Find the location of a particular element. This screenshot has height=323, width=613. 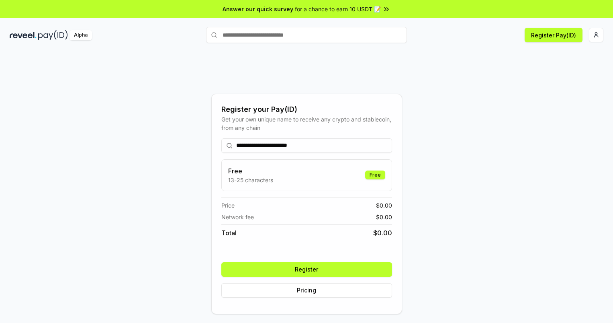

button: Register Pay(ID) is located at coordinates (554, 35).